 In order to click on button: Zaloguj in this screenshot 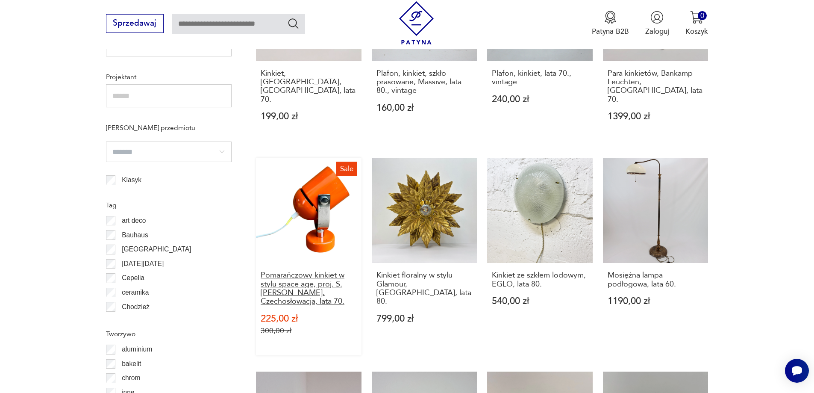, I will do `click(657, 24)`.